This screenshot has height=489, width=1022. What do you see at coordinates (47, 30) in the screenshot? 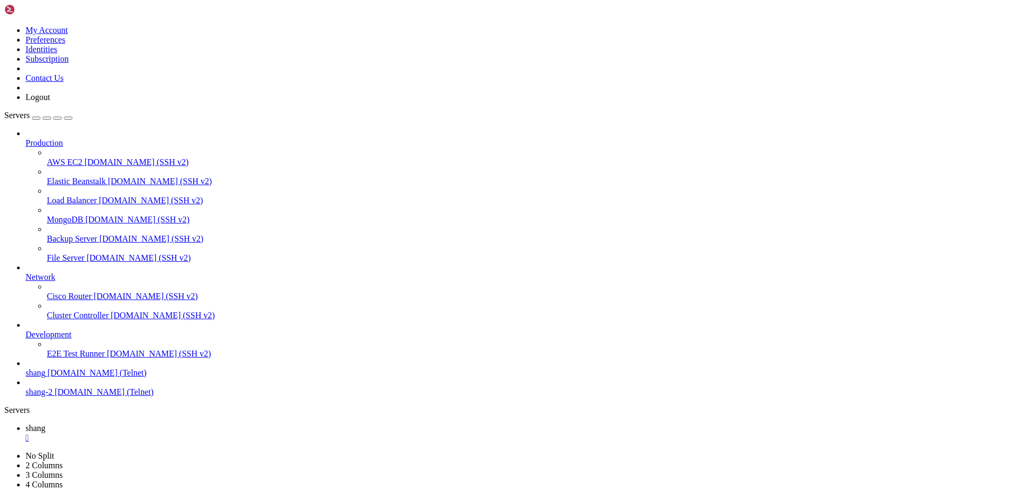
I see `a: My Account` at bounding box center [47, 30].